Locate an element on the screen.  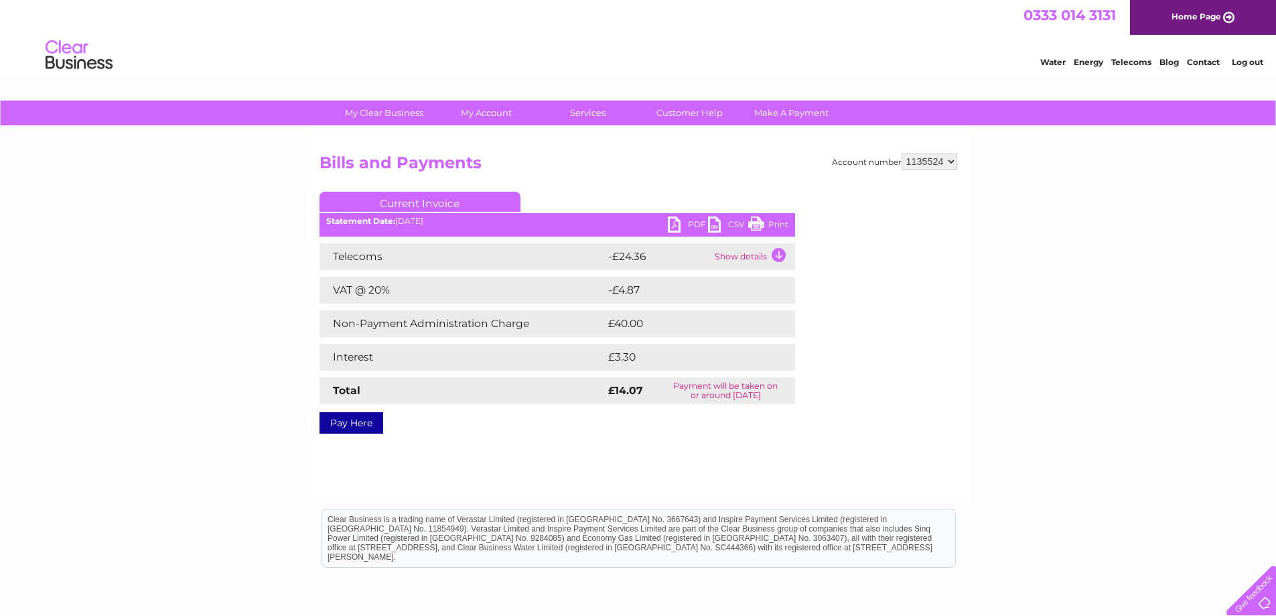
span: 0333 014 3131 is located at coordinates (1070, 15).